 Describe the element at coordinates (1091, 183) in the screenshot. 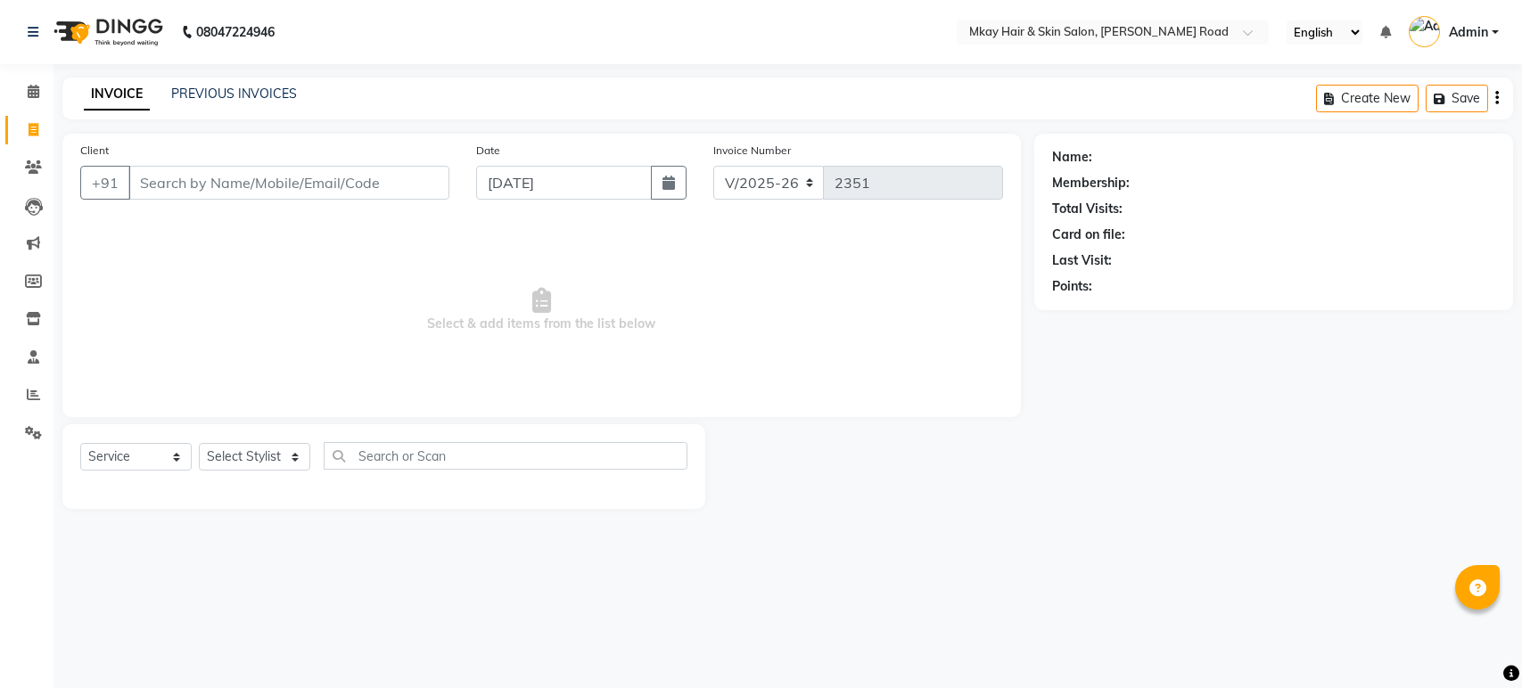

I see `div: Membership:` at that location.